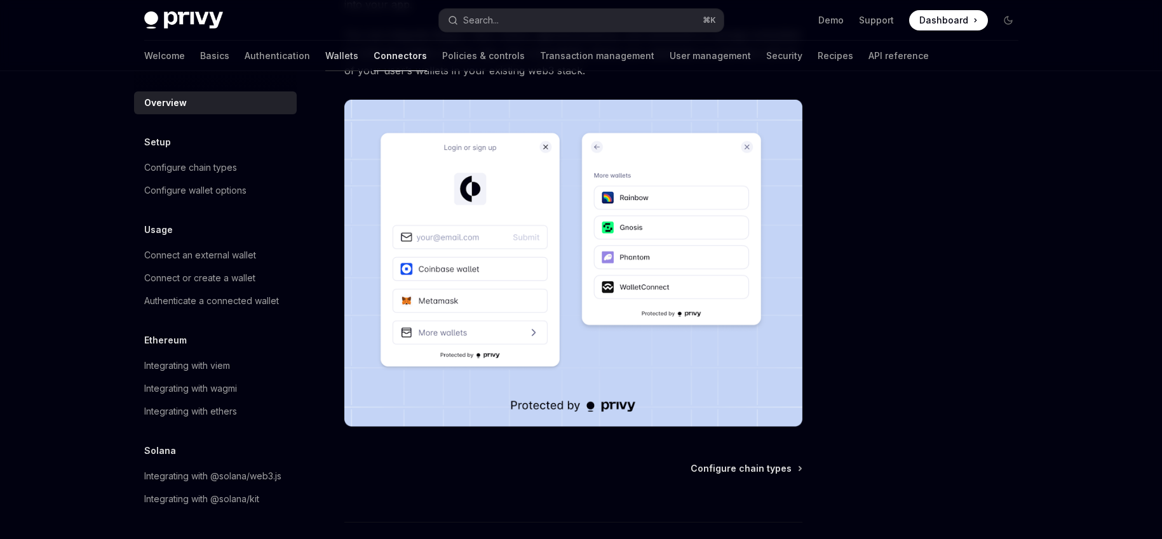  What do you see at coordinates (898, 56) in the screenshot?
I see `a: API reference` at bounding box center [898, 56].